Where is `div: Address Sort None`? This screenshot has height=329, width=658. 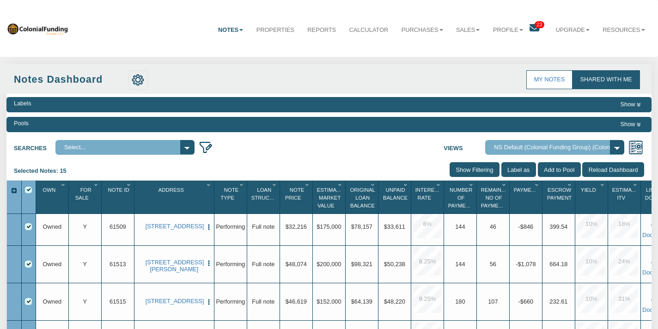 div: Address Sort None is located at coordinates (175, 197).